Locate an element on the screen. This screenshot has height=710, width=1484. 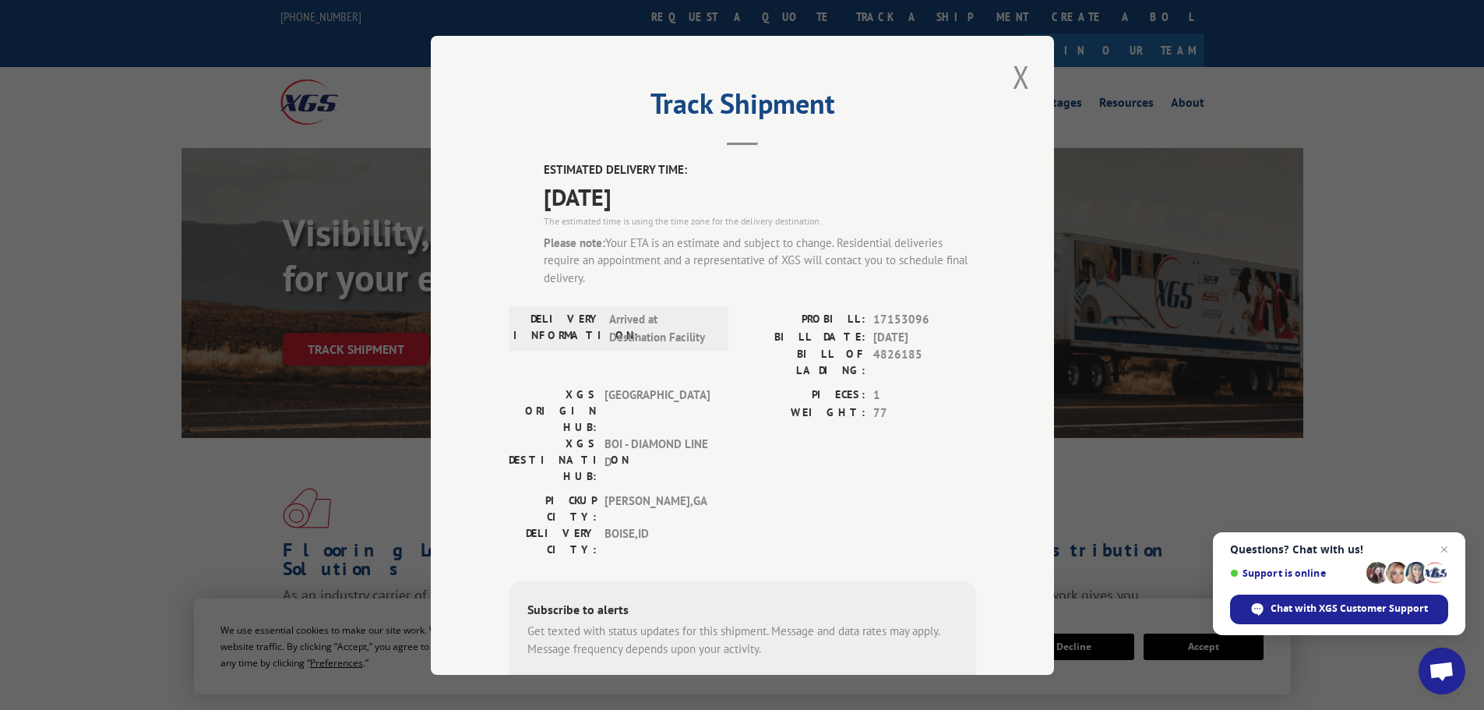
span: 17153096 is located at coordinates (925, 319).